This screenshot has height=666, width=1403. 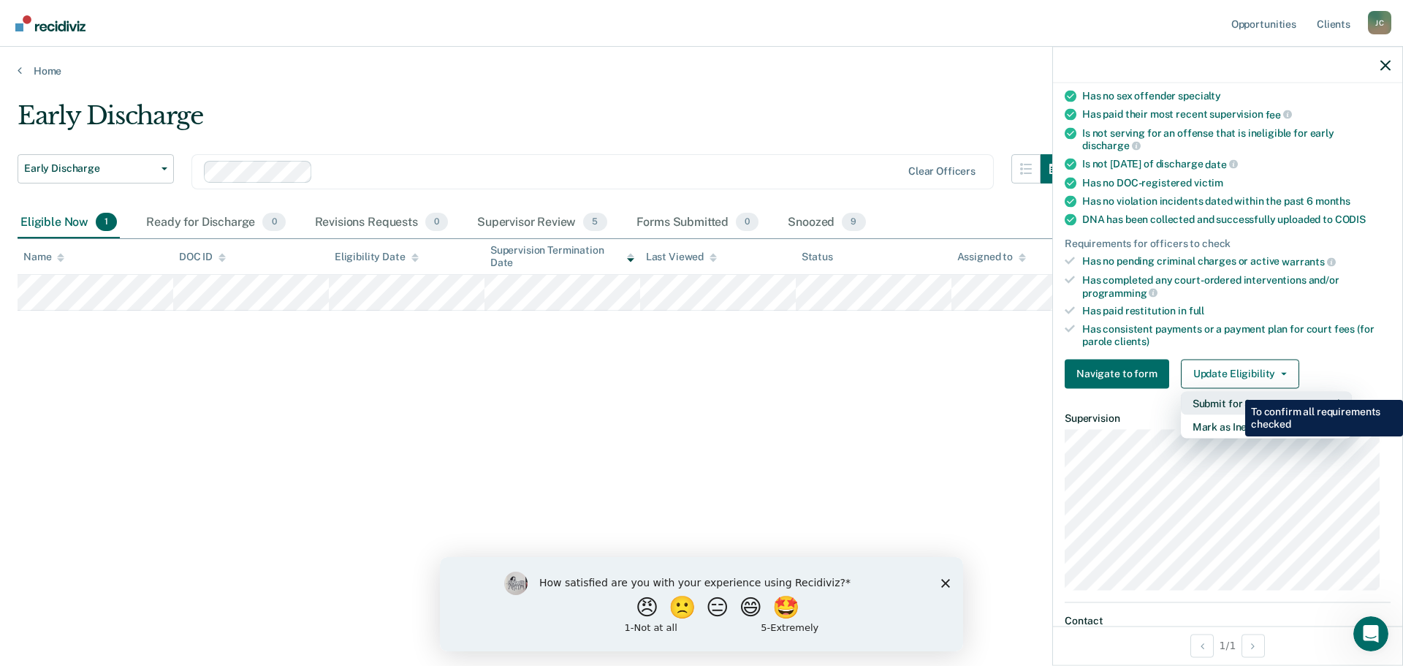 I want to click on div: Status, so click(x=817, y=256).